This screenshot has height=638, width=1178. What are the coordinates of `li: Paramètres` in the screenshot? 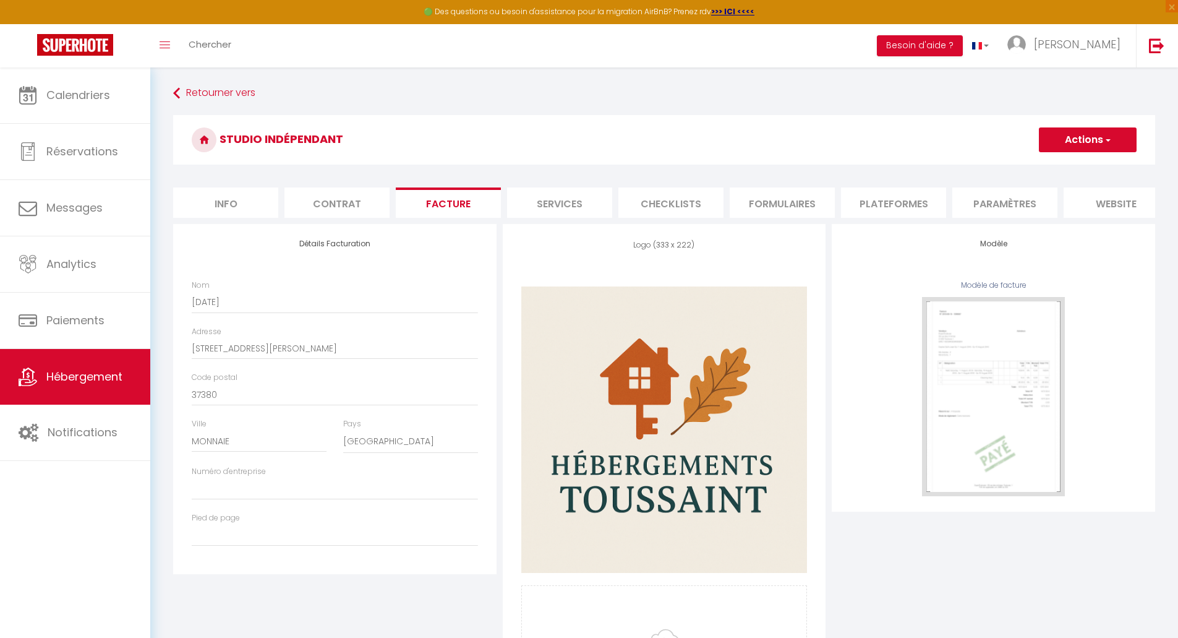 It's located at (1005, 202).